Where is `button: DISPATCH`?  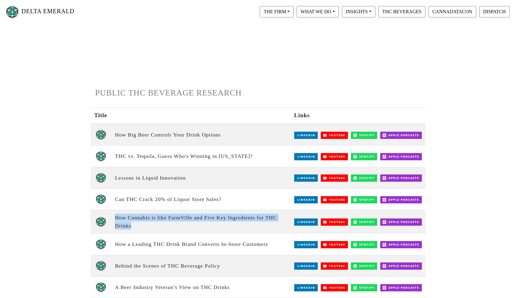
button: DISPATCH is located at coordinates (494, 12).